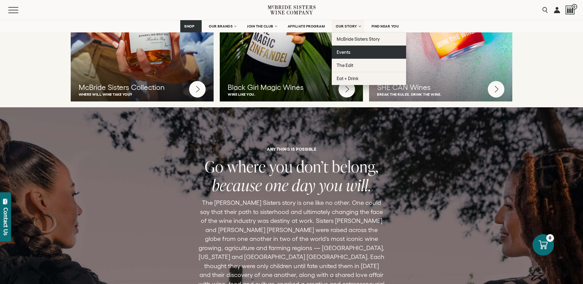 This screenshot has height=284, width=583. Describe the element at coordinates (369, 78) in the screenshot. I see `a: Eat + Drink` at that location.